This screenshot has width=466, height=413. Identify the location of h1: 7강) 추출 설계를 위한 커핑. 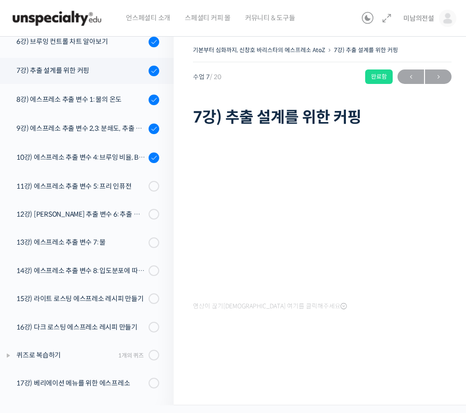
(322, 117).